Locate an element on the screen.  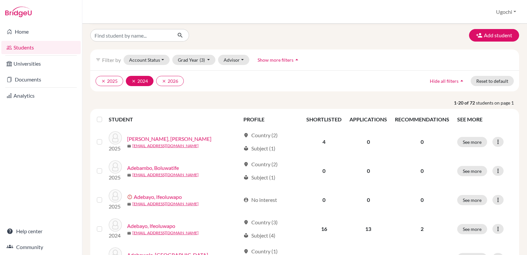
p: 2 is located at coordinates (422, 229).